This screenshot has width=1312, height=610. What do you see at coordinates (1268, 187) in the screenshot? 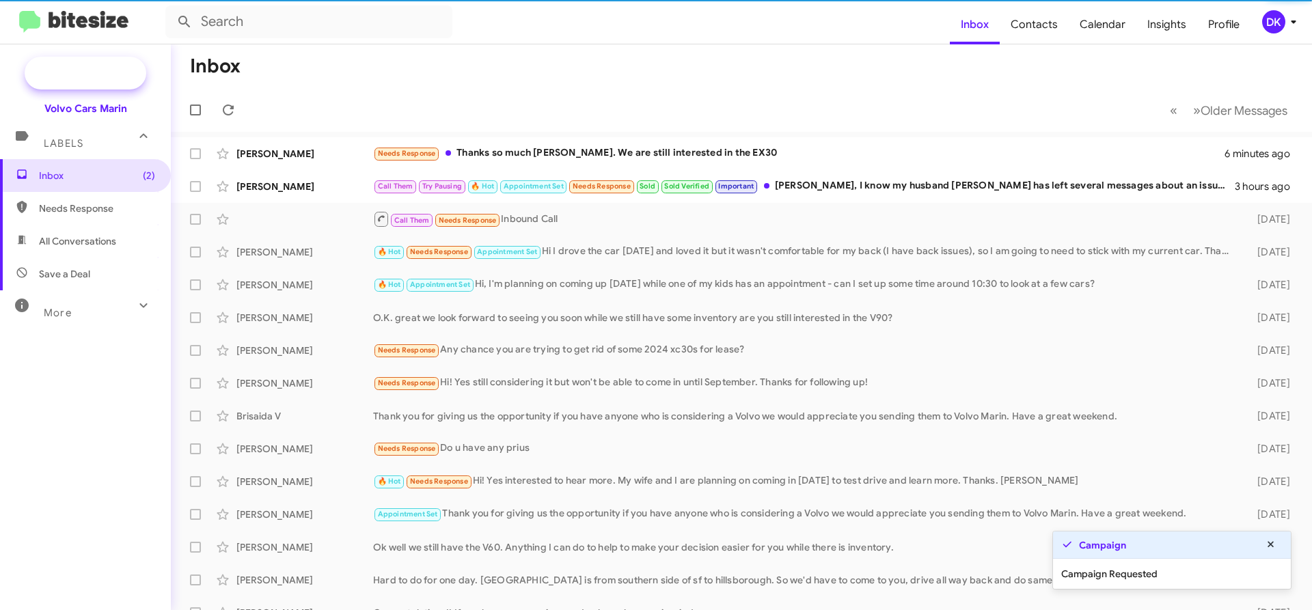
I see `div: 3 hours ago` at bounding box center [1268, 187].